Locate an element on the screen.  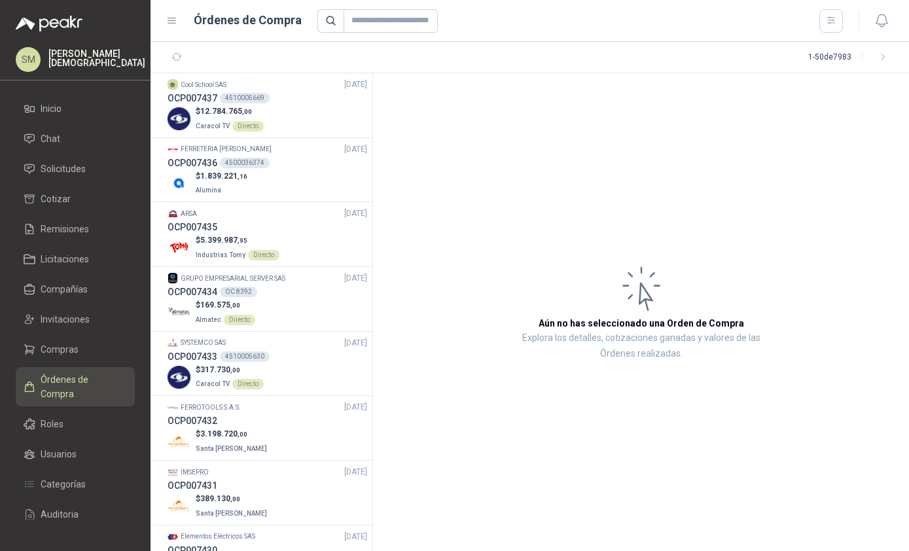
span: Usuarios is located at coordinates (58, 454).